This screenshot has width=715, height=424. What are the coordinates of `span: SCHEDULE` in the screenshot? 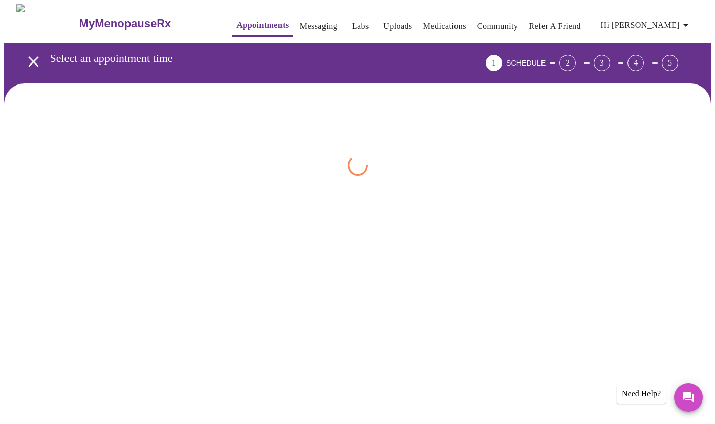 It's located at (526, 63).